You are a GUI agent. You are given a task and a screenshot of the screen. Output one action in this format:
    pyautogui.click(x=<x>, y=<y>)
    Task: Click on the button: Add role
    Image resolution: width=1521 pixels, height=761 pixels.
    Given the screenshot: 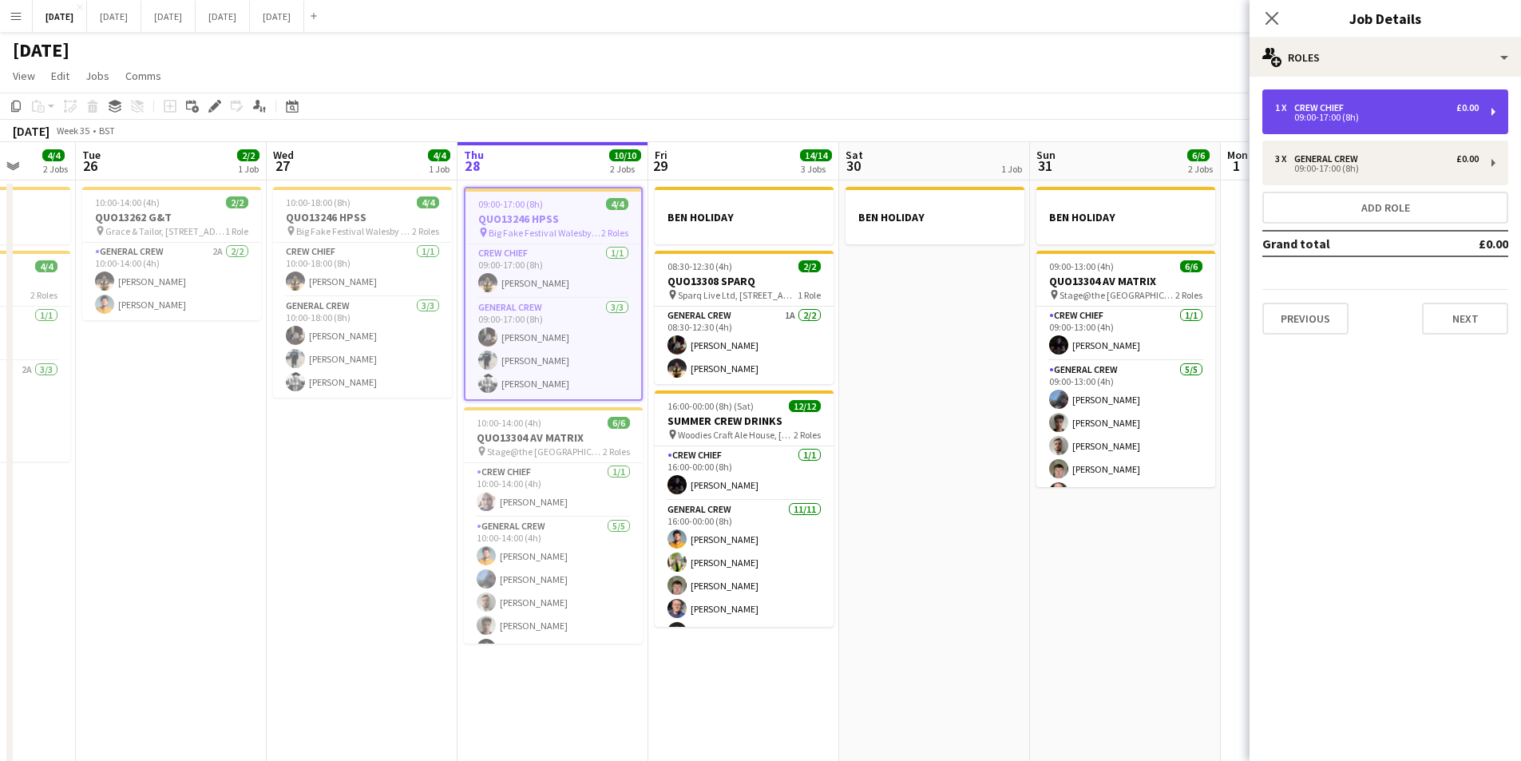 What is the action you would take?
    pyautogui.click(x=1386, y=208)
    